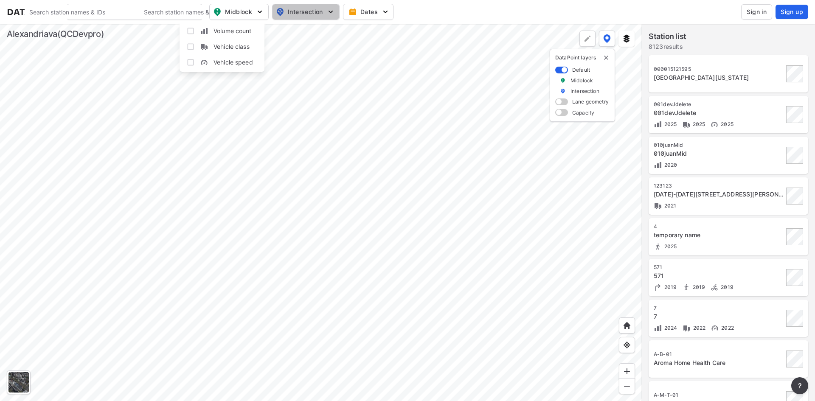 Image resolution: width=815 pixels, height=401 pixels. What do you see at coordinates (627, 345) in the screenshot?
I see `div: View my location` at bounding box center [627, 345].